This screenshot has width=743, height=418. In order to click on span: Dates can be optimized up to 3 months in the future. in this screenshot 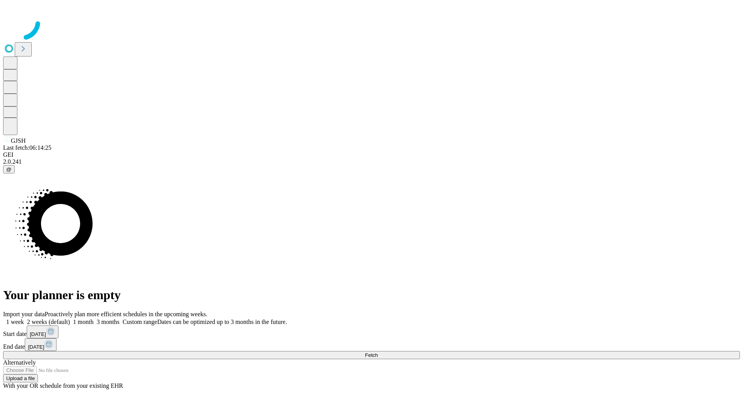, I will do `click(222, 321)`.